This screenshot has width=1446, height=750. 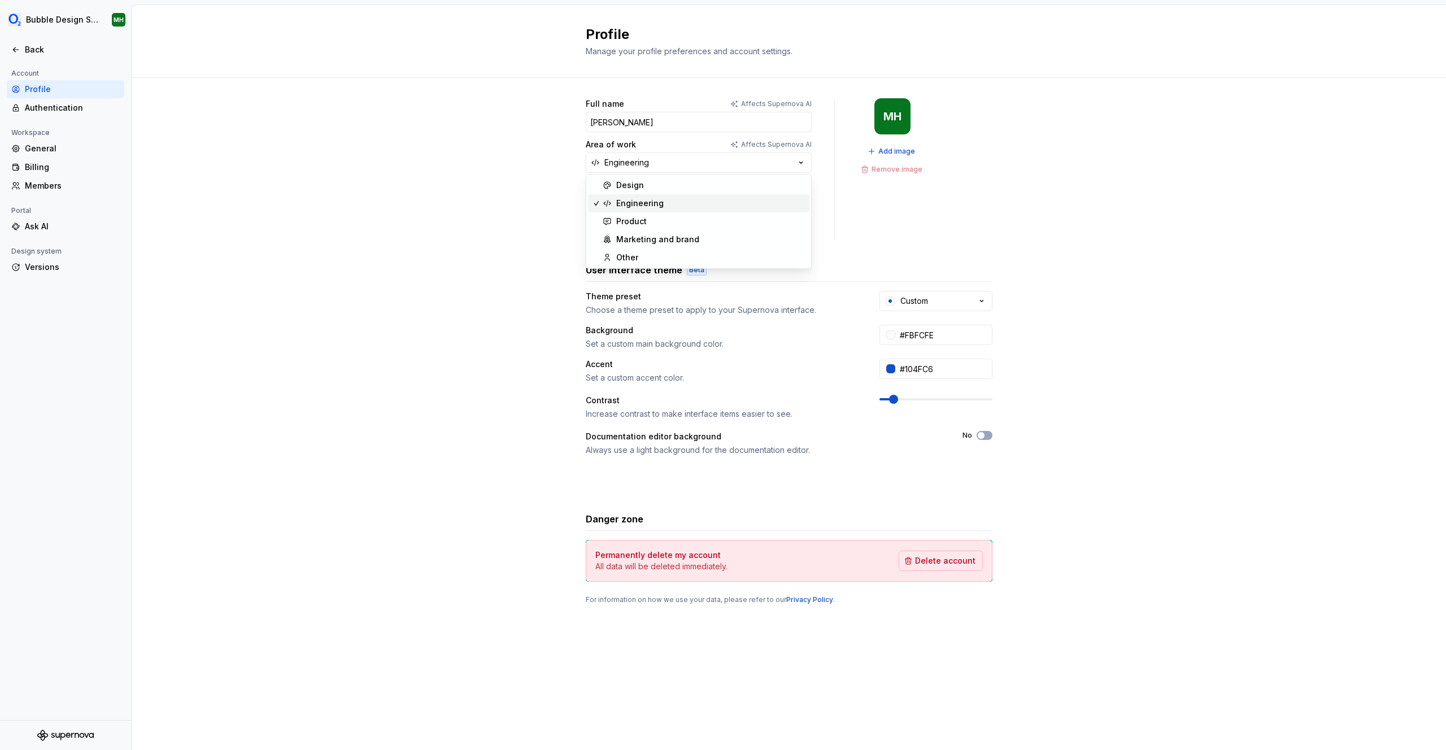 What do you see at coordinates (72, 149) in the screenshot?
I see `div: General` at bounding box center [72, 149].